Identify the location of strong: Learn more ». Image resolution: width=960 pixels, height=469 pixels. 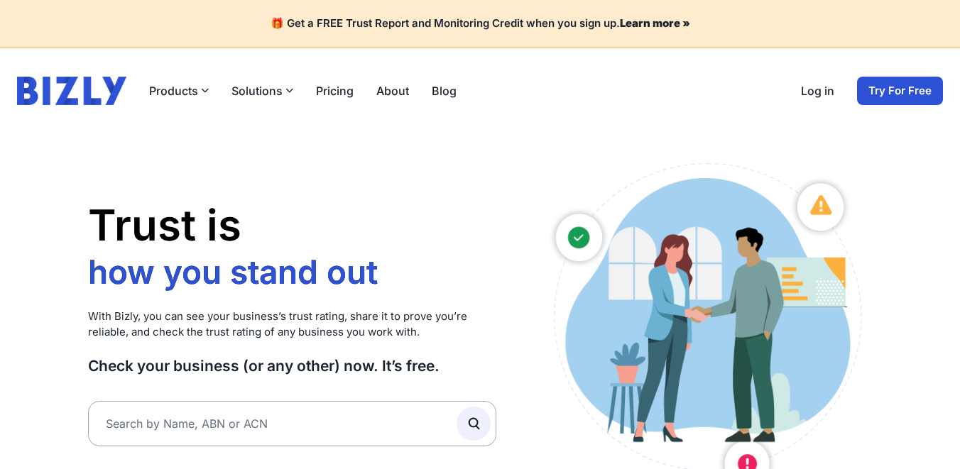
(654, 23).